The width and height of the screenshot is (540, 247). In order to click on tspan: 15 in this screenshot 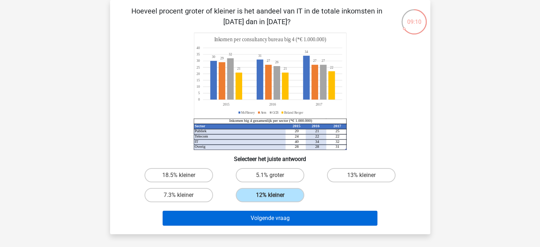, I will do `click(198, 80)`.